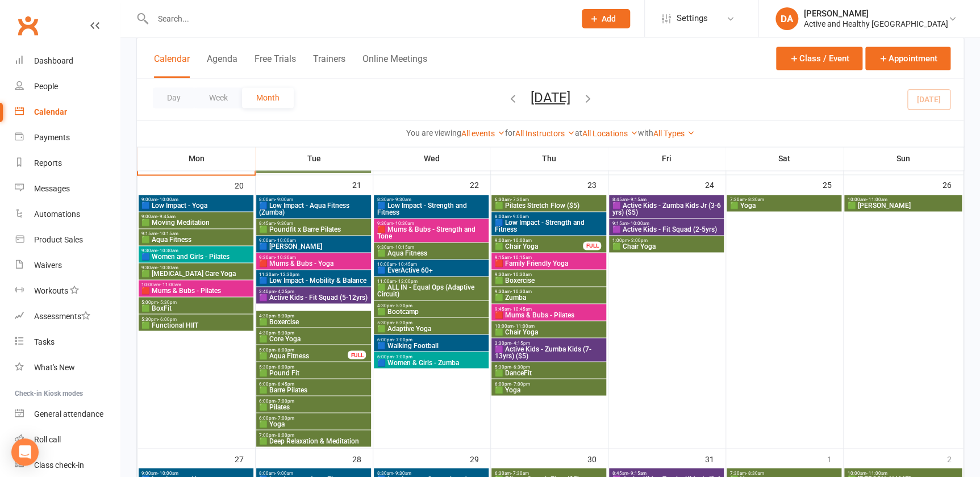 This screenshot has height=477, width=980. What do you see at coordinates (196, 159) in the screenshot?
I see `th: Mon` at bounding box center [196, 159].